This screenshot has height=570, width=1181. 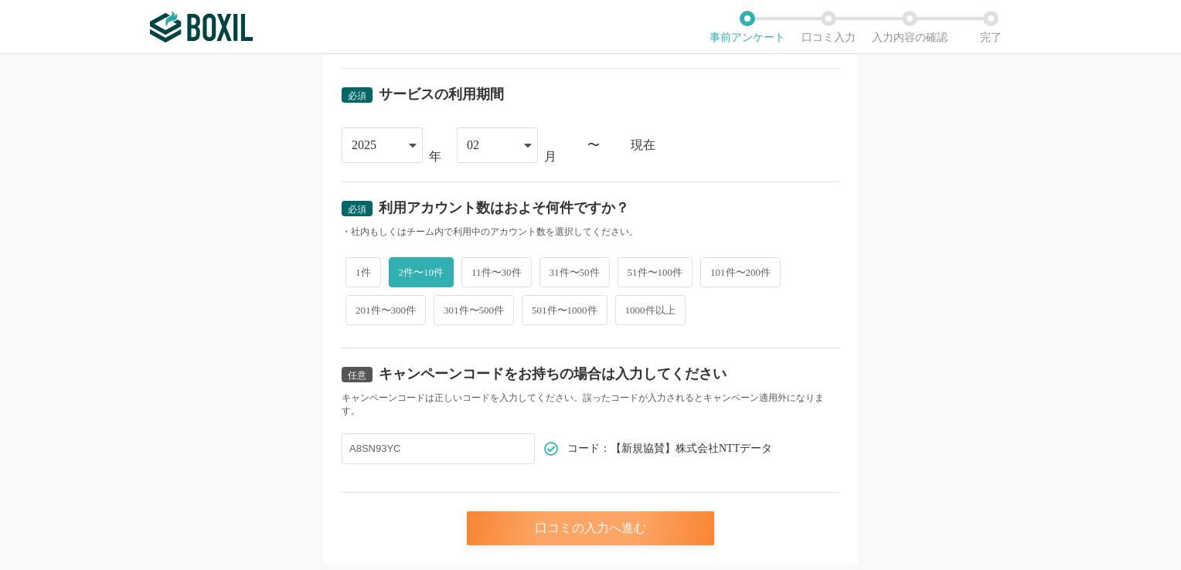 What do you see at coordinates (590, 529) in the screenshot?
I see `div: 口コミの入力へ進む` at bounding box center [590, 529].